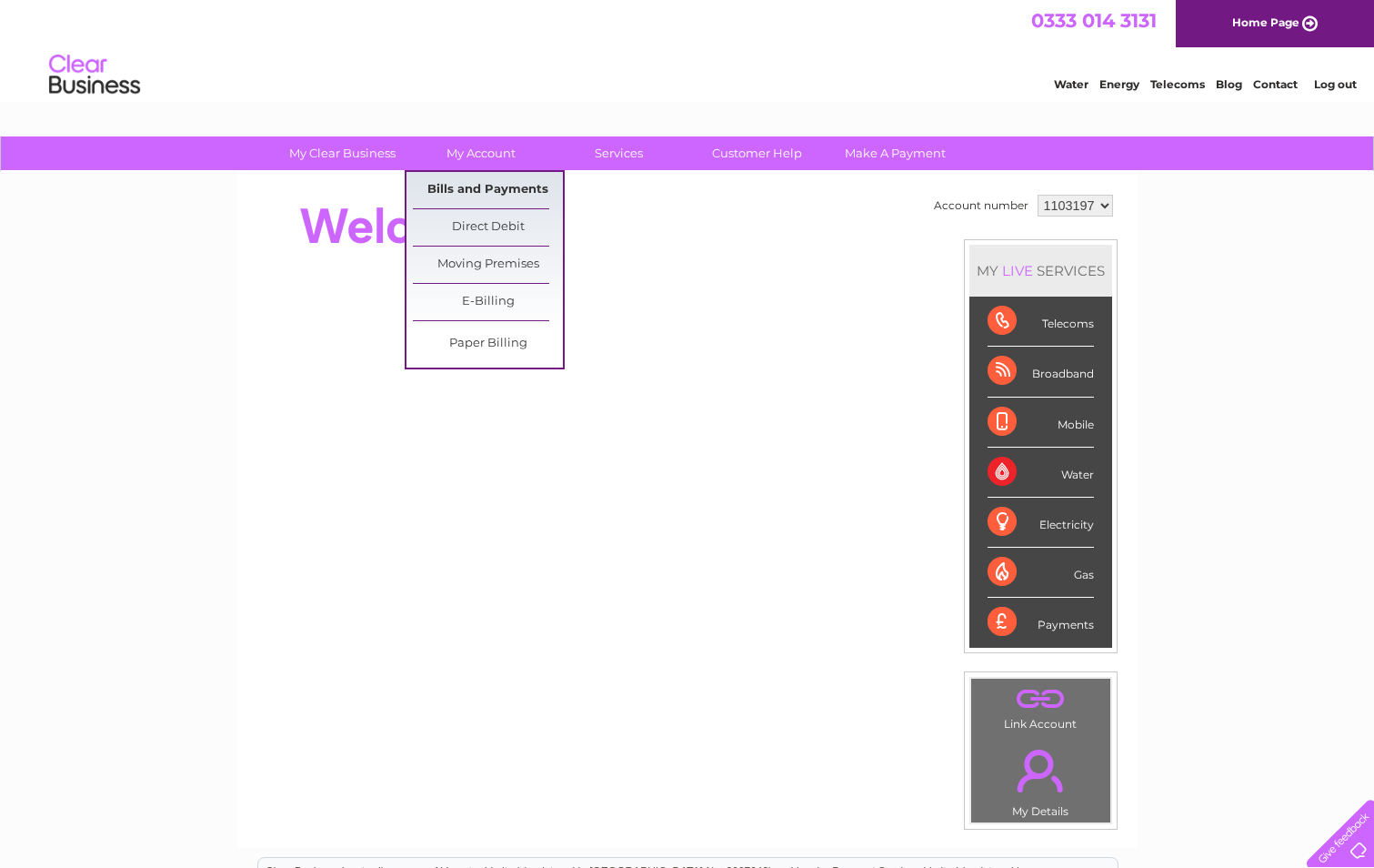  What do you see at coordinates (95, 74) in the screenshot?
I see `img: logo.png` at bounding box center [95, 74].